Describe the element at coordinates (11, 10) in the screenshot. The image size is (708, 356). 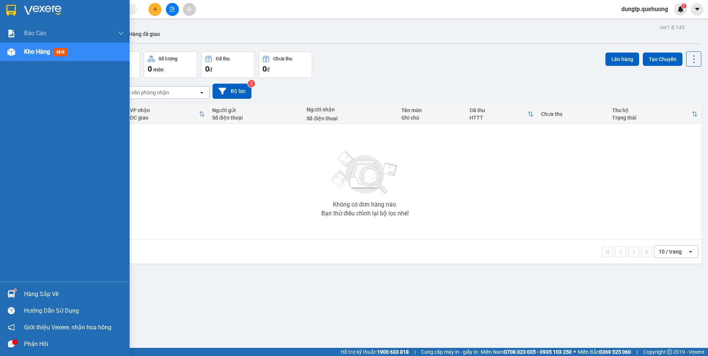
I see `img: logo-vxr` at that location.